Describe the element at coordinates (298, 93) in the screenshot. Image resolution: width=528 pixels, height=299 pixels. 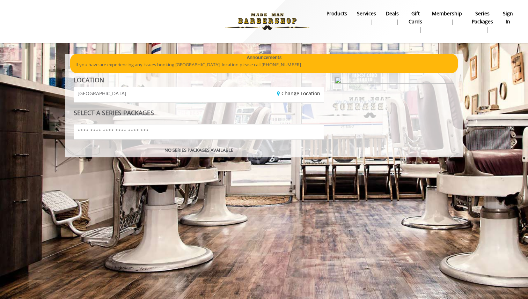
I see `a: Change Location` at that location.